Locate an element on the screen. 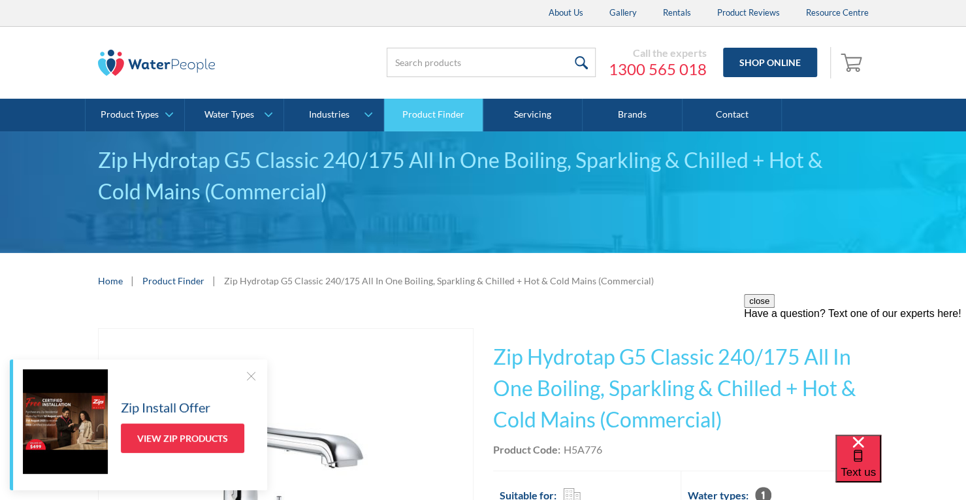 This screenshot has width=966, height=500. a: Shop Online is located at coordinates (770, 62).